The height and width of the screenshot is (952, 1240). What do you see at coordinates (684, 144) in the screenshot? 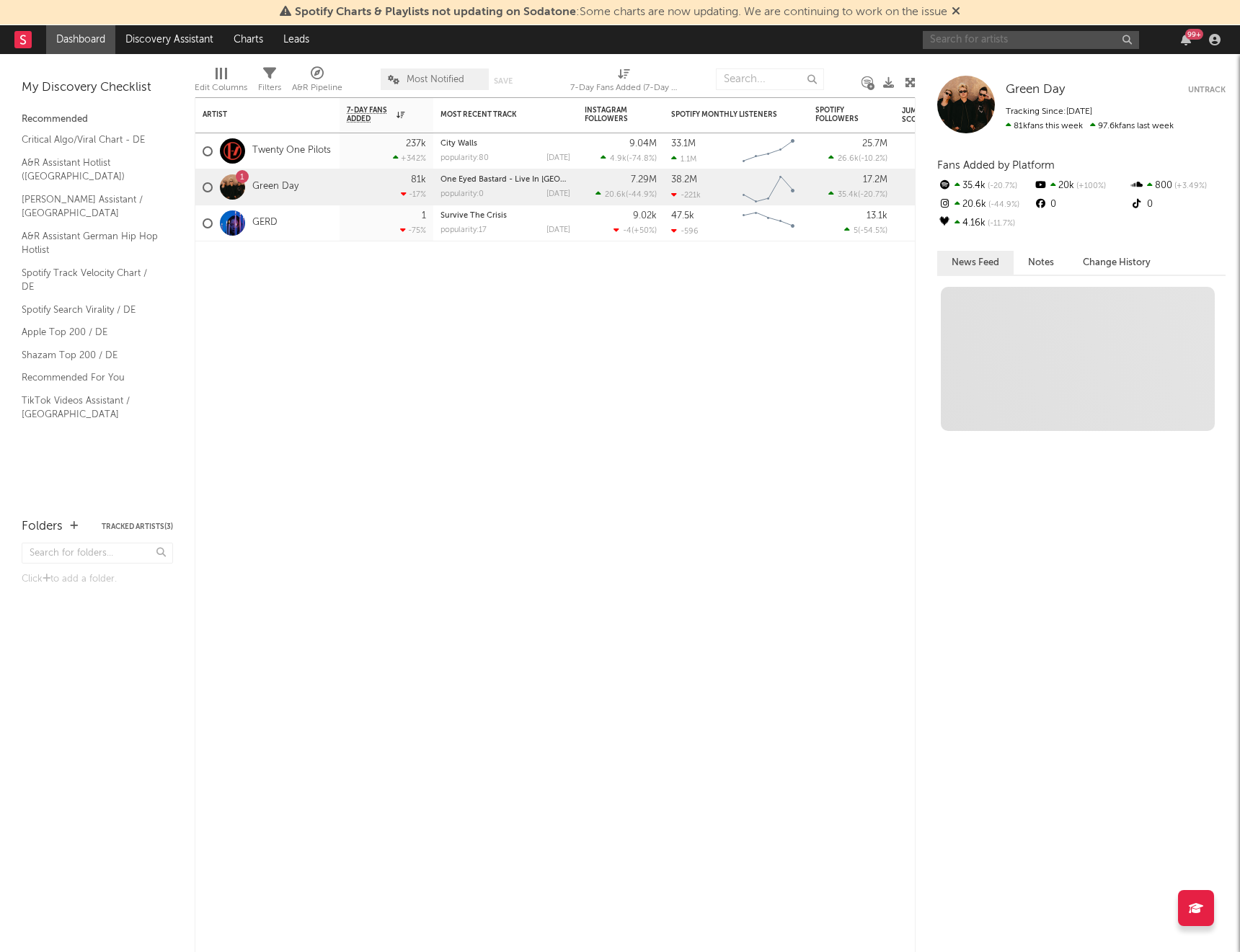
I see `div: 33.1M` at bounding box center [684, 144].